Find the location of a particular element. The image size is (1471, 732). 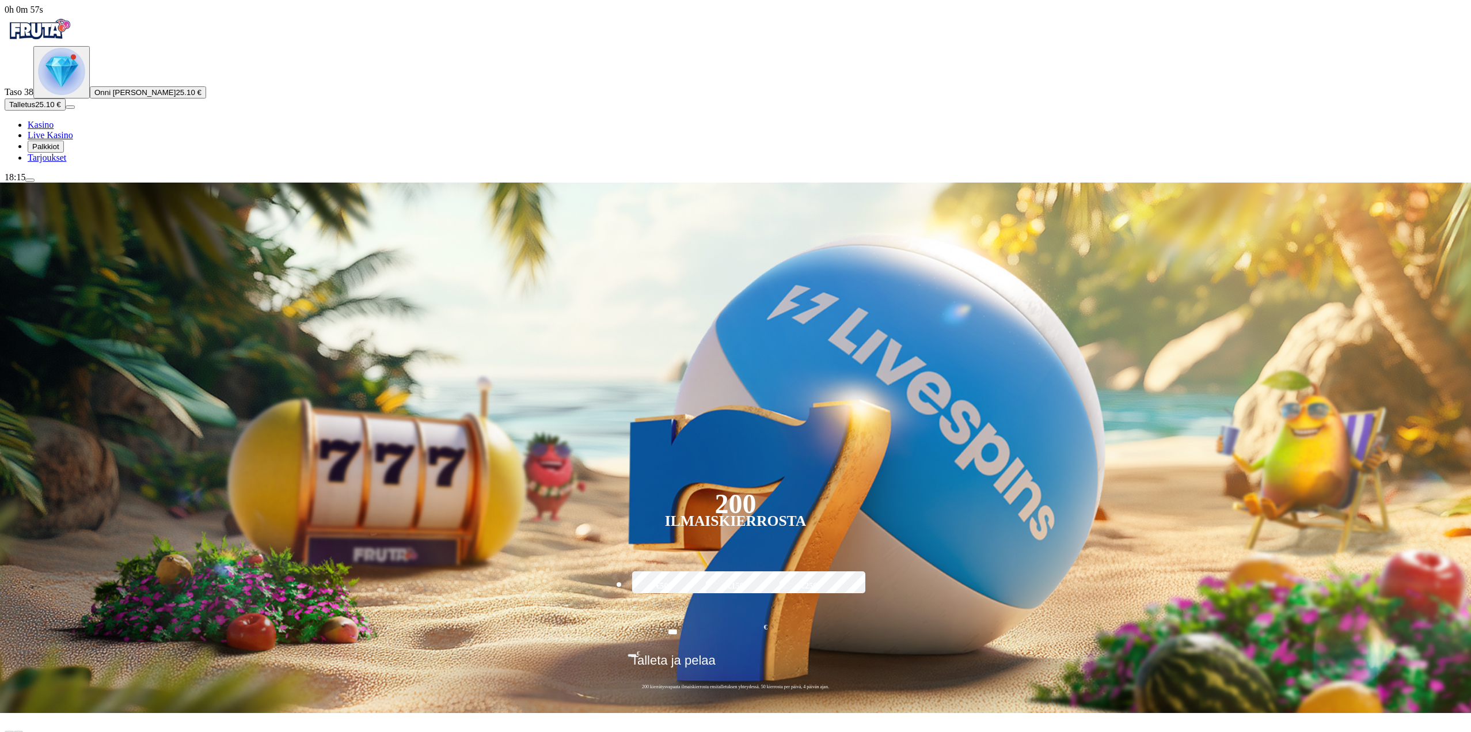

label: €150 is located at coordinates (735, 586).